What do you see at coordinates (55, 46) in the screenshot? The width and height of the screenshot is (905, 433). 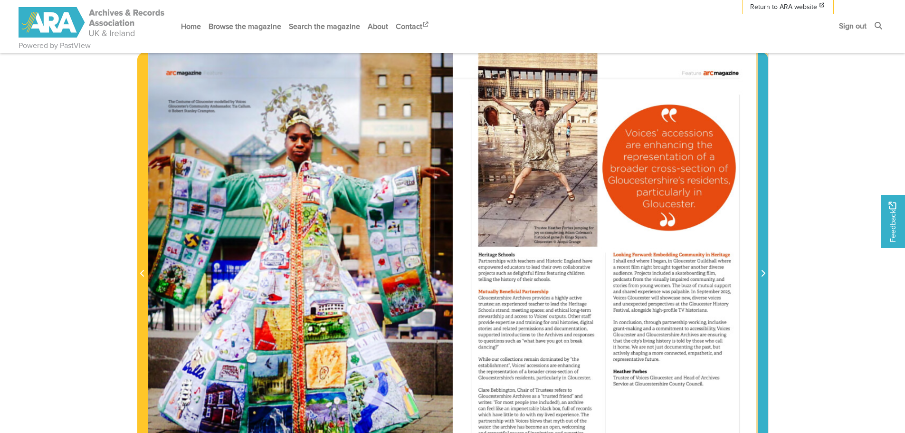 I see `a: Powered by PastView` at bounding box center [55, 46].